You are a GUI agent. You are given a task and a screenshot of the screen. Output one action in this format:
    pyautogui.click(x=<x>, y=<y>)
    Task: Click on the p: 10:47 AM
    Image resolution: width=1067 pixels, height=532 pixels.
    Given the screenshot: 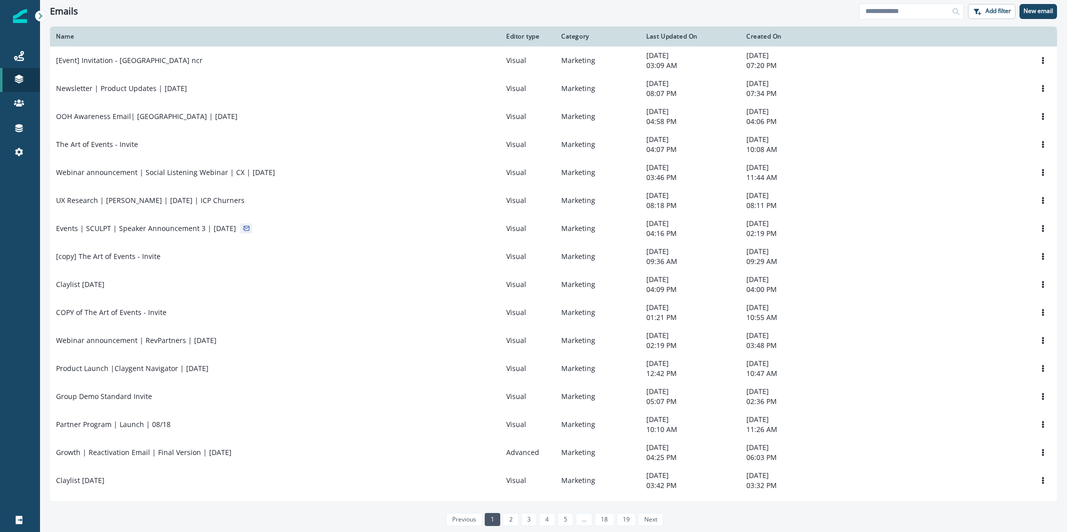 What is the action you would take?
    pyautogui.click(x=790, y=374)
    